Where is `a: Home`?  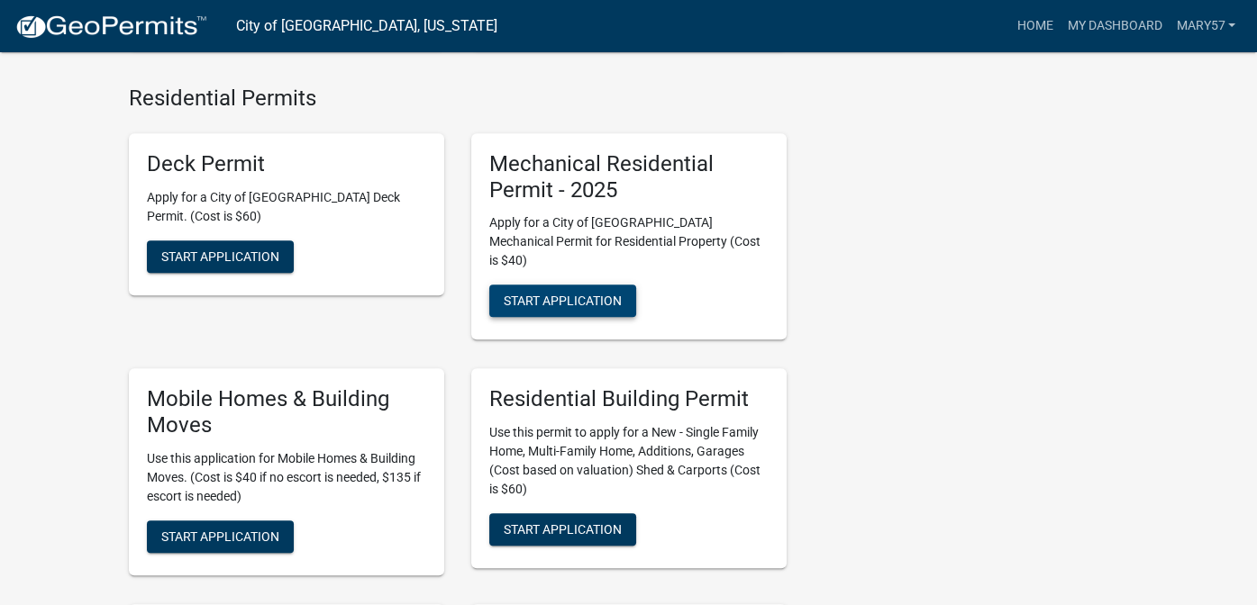
a: Home is located at coordinates (1034, 26).